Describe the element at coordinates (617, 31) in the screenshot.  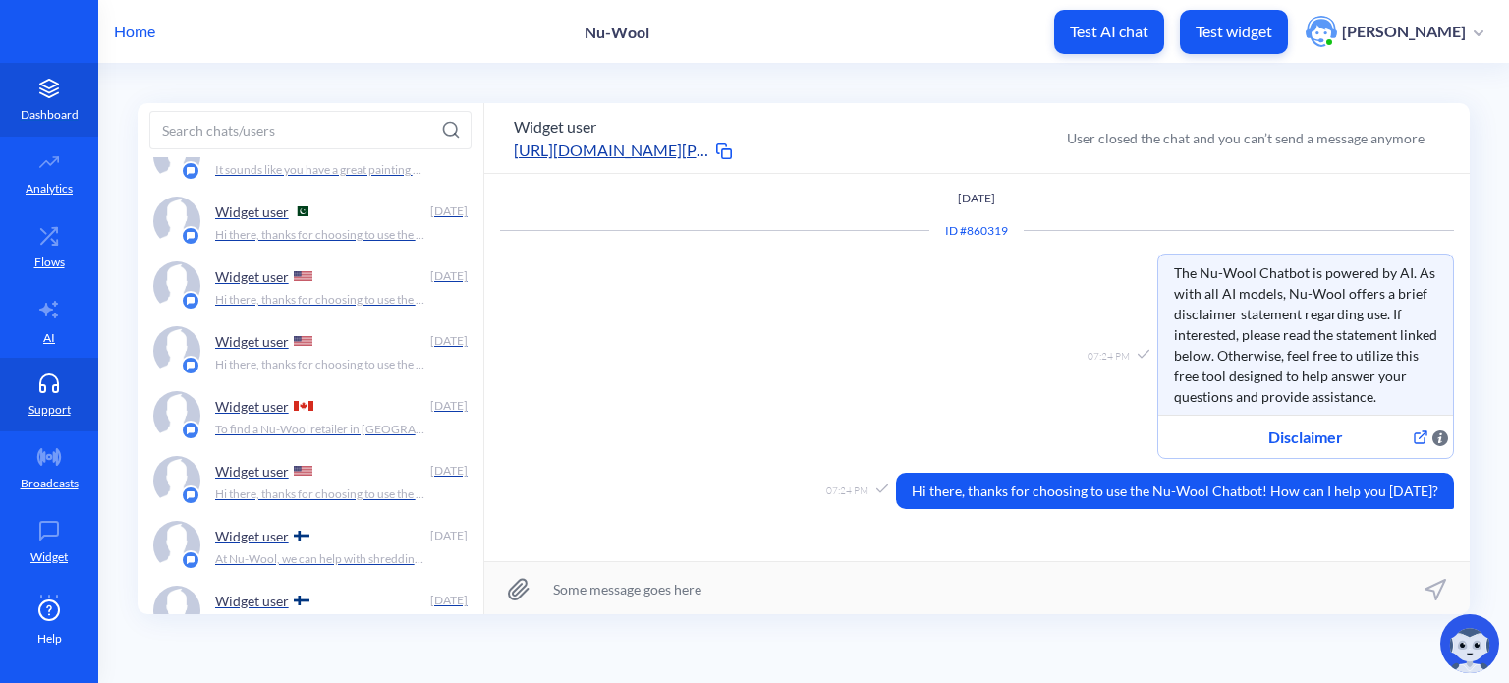
I see `p: Nu-Wool` at that location.